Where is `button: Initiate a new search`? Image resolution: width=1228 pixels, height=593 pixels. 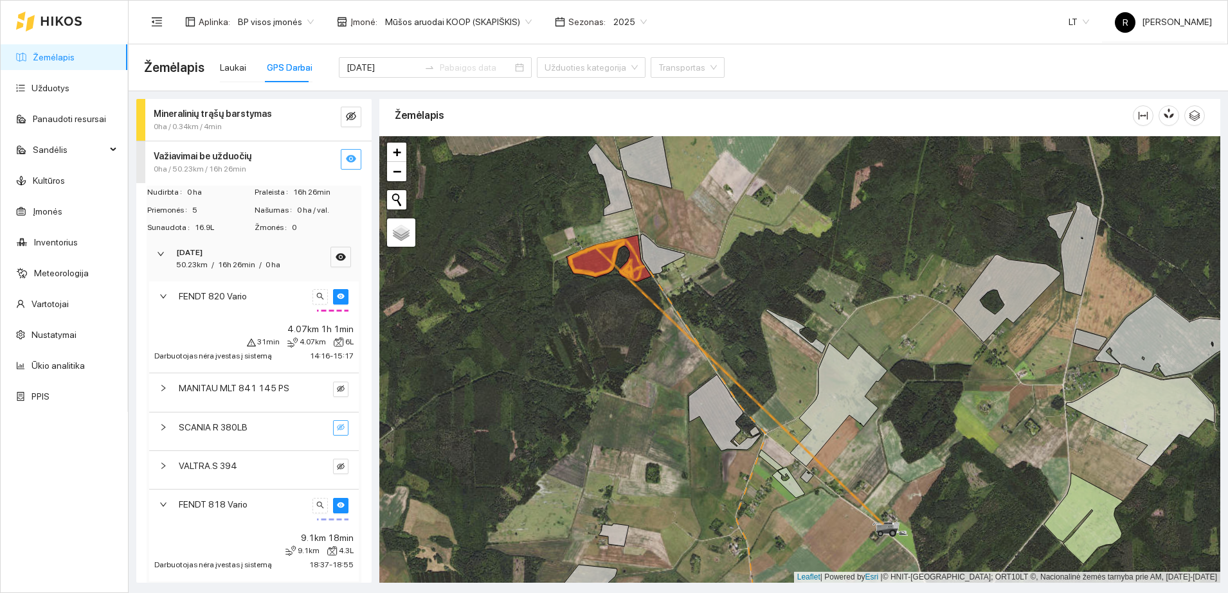 button: Initiate a new search is located at coordinates (397, 200).